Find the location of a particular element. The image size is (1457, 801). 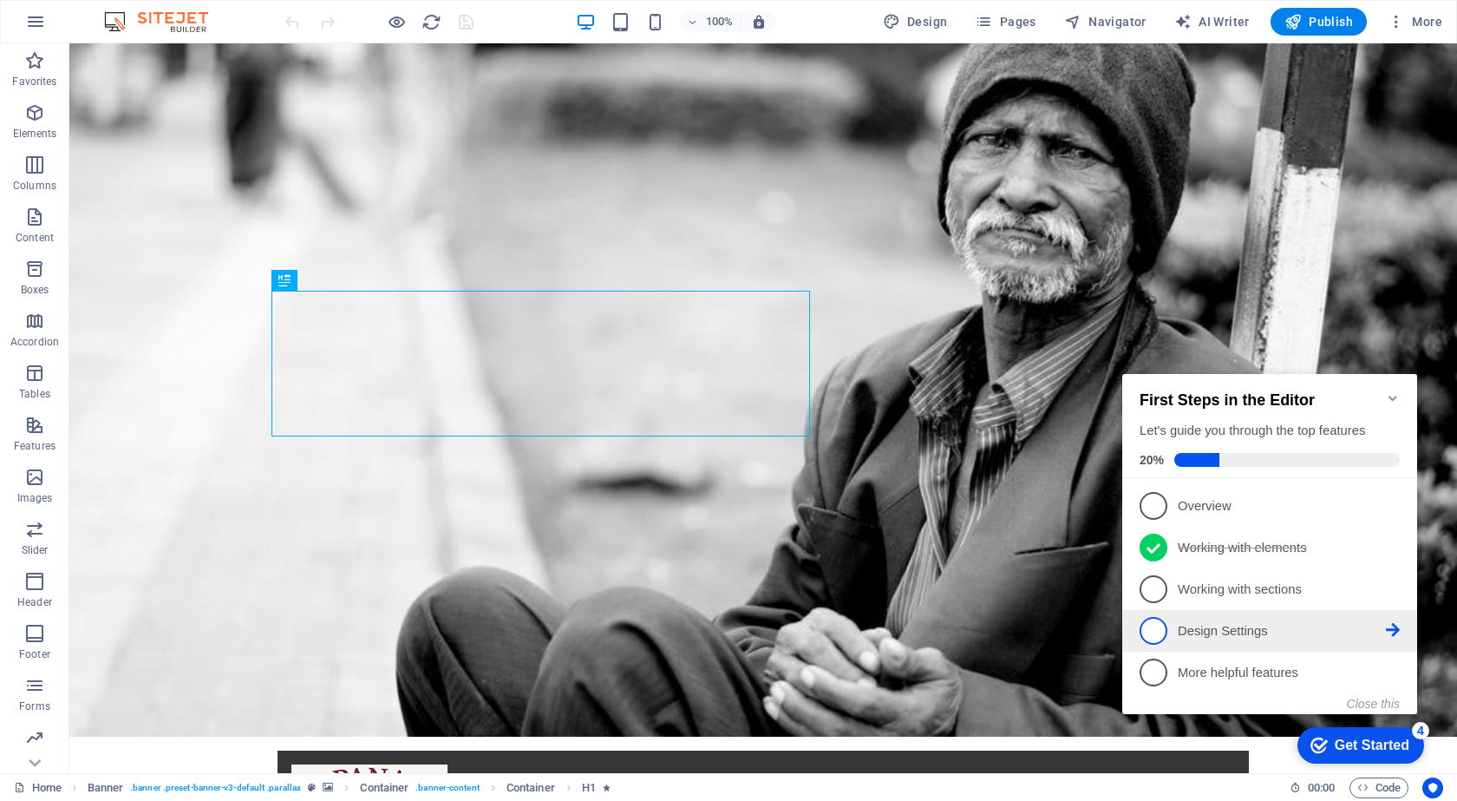

h6: Session time is located at coordinates (1312, 788).